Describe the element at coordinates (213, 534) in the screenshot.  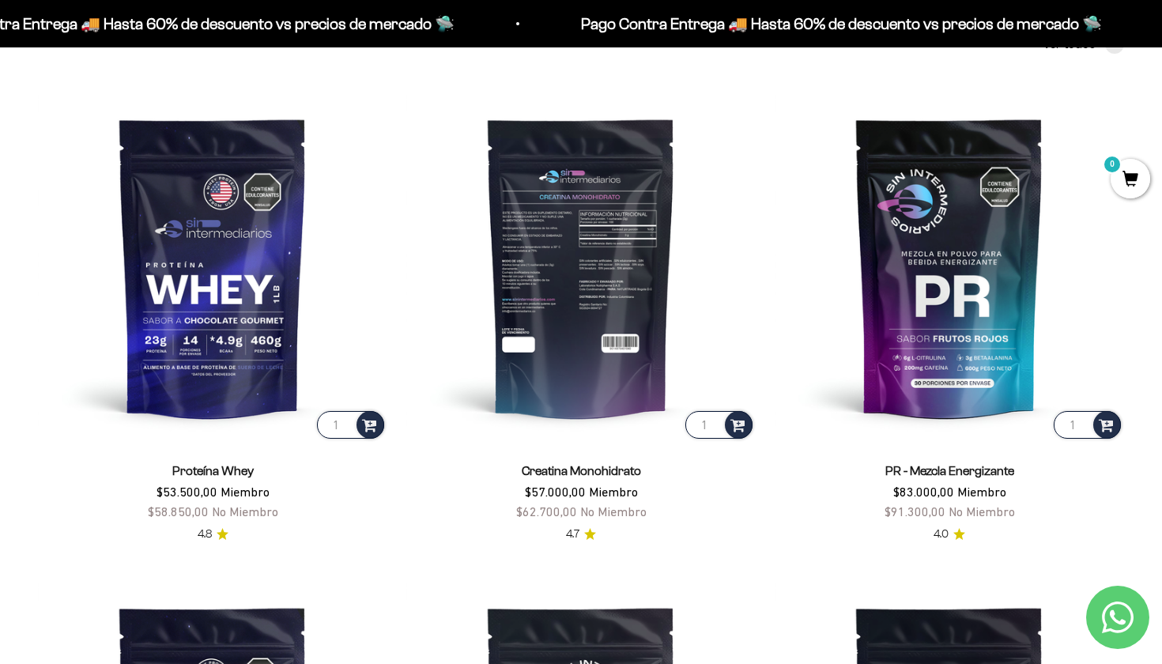
I see `a: 4.84.8 de 5.0 estrellas` at that location.